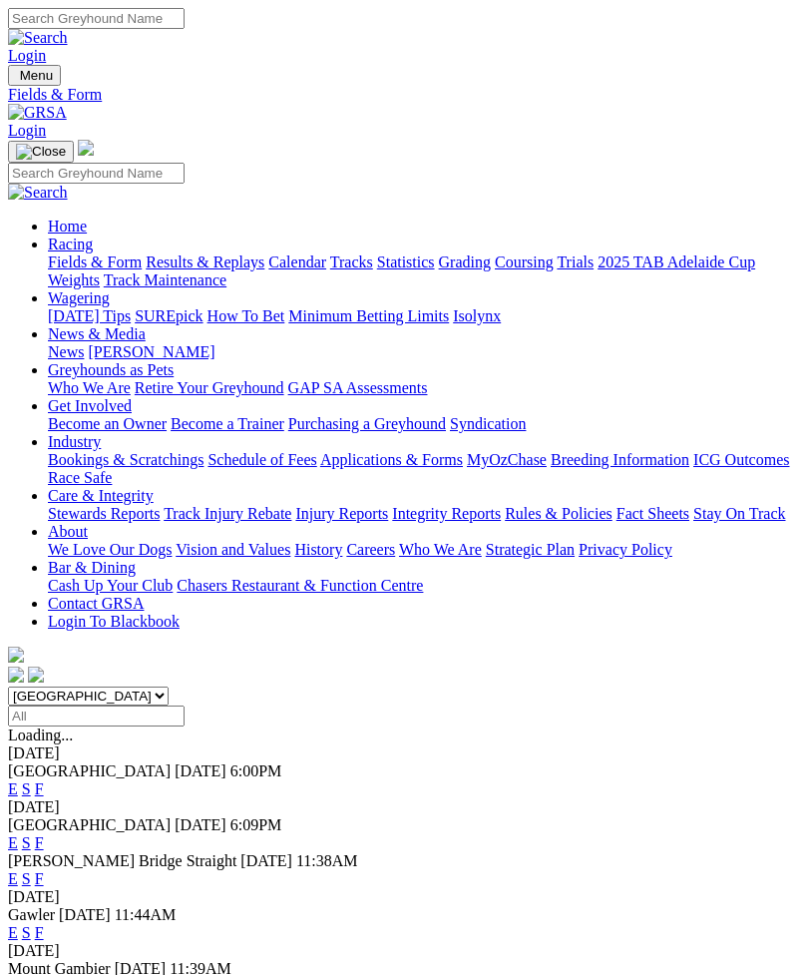 The height and width of the screenshot is (975, 808). What do you see at coordinates (620, 459) in the screenshot?
I see `a: Breeding Information` at bounding box center [620, 459].